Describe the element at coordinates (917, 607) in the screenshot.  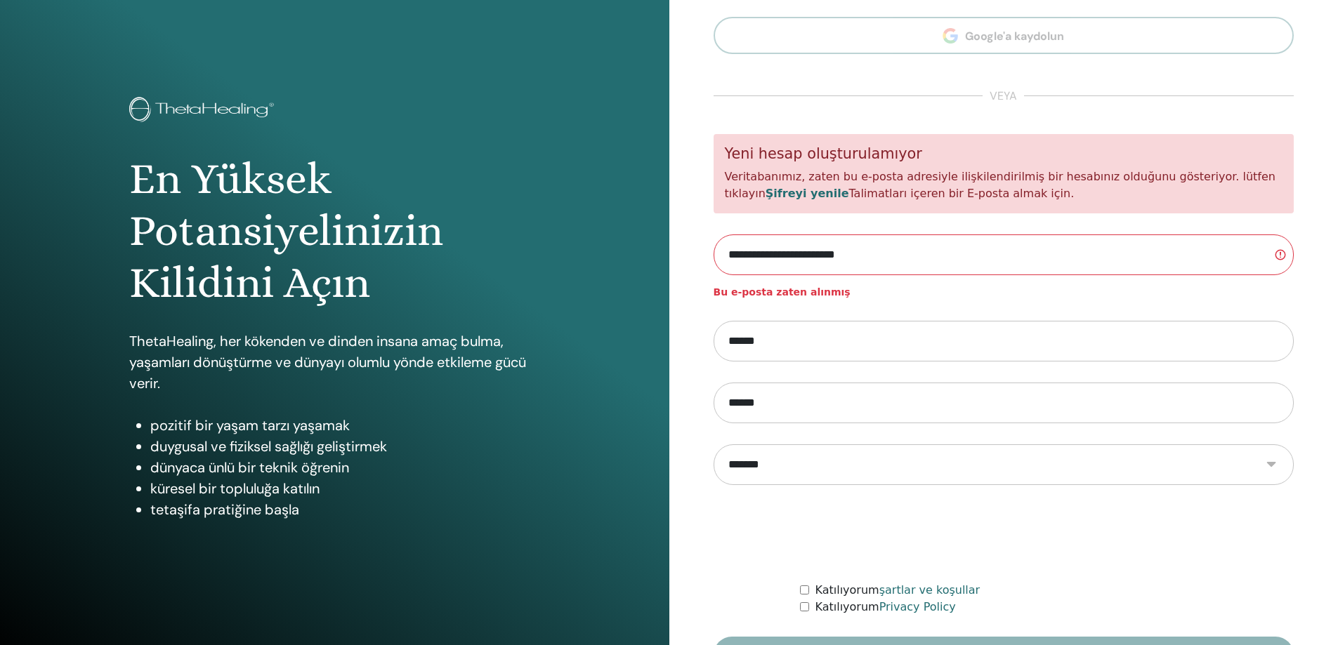
I see `a: Privacy Policy` at that location.